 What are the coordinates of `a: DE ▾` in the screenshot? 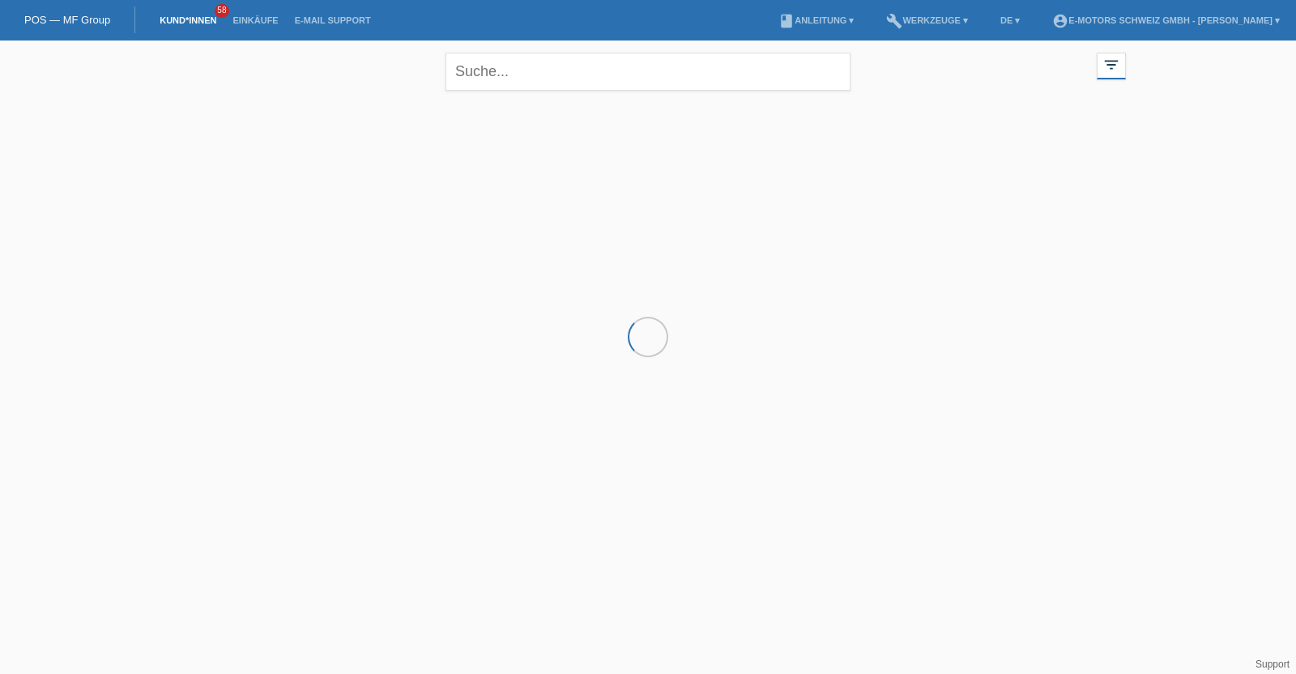 It's located at (1010, 20).